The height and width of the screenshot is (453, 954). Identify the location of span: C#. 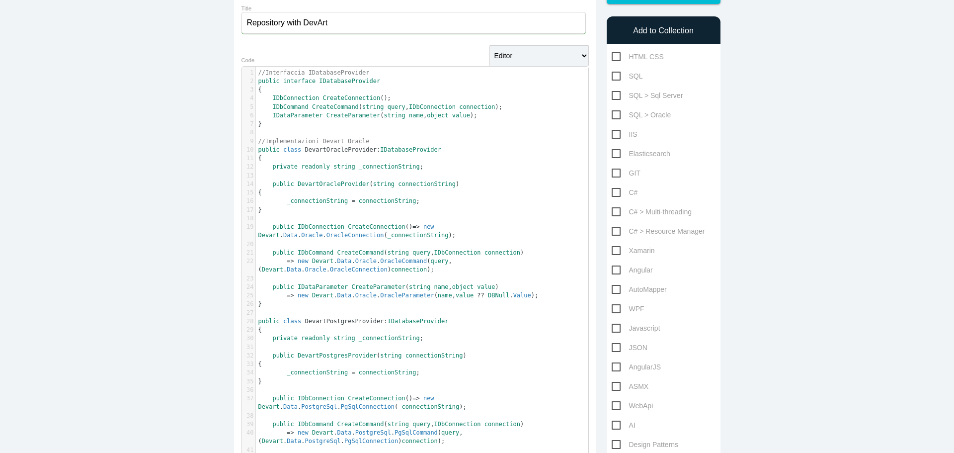
(624, 192).